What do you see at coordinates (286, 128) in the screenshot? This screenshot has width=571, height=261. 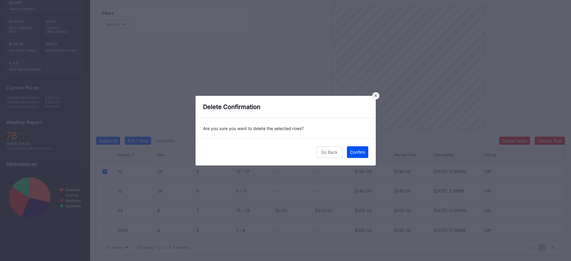 I see `div: Are you sure you want to delete the selected rows?` at bounding box center [286, 128].